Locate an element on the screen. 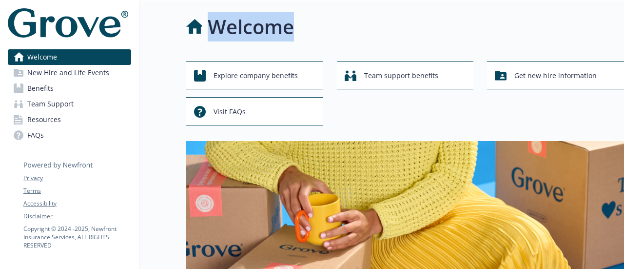  a: Accessibility is located at coordinates (77, 203).